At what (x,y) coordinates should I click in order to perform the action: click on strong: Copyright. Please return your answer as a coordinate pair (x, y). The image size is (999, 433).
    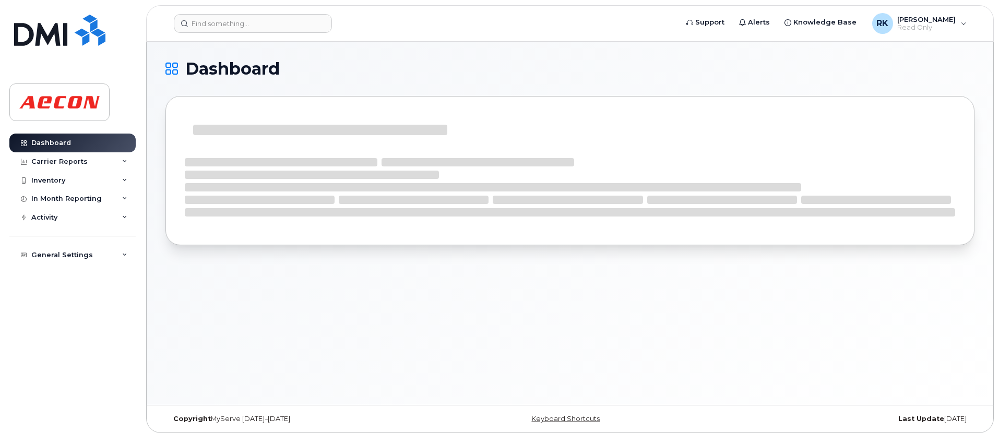
    Looking at the image, I should click on (192, 418).